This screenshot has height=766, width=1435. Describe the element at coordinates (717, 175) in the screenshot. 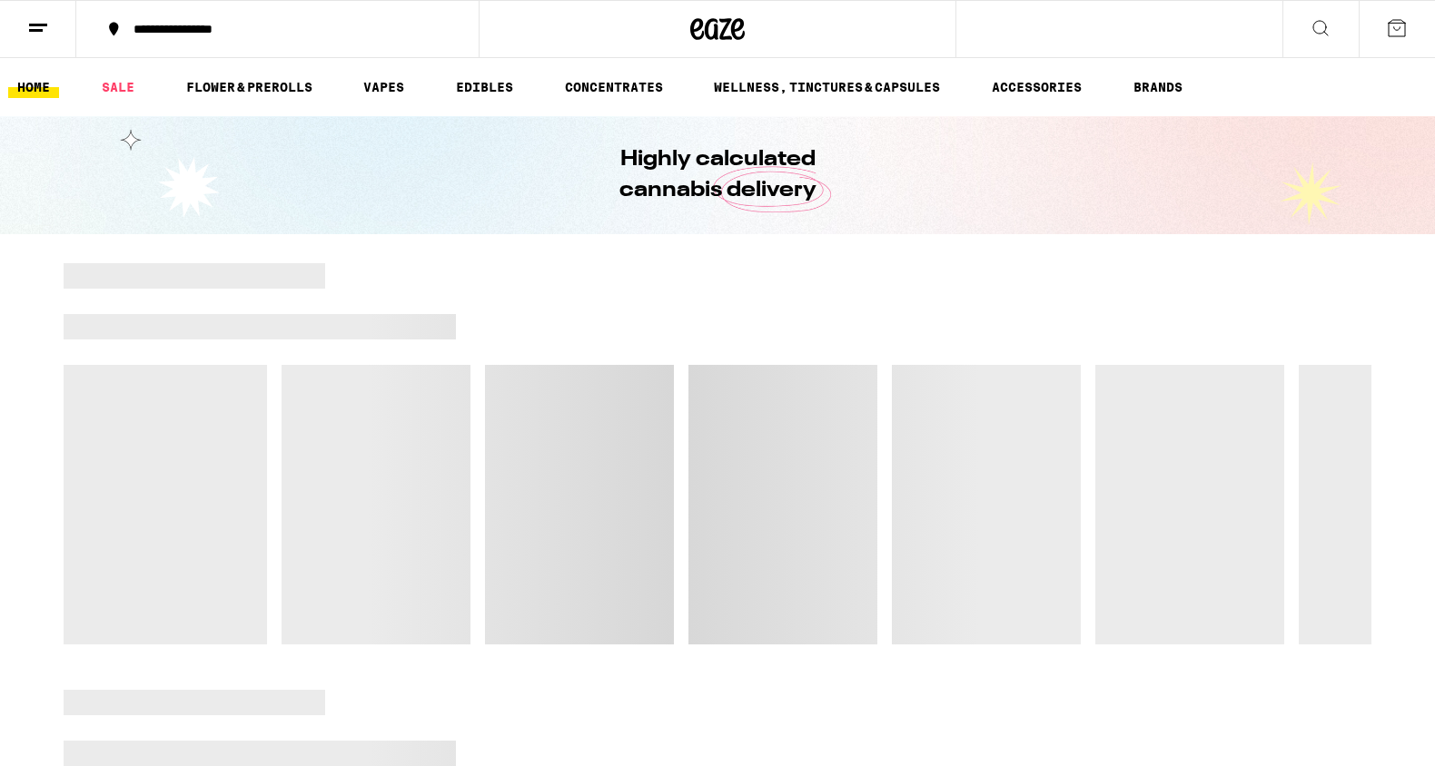

I see `h1: Highly calculated cannabis delivery` at that location.